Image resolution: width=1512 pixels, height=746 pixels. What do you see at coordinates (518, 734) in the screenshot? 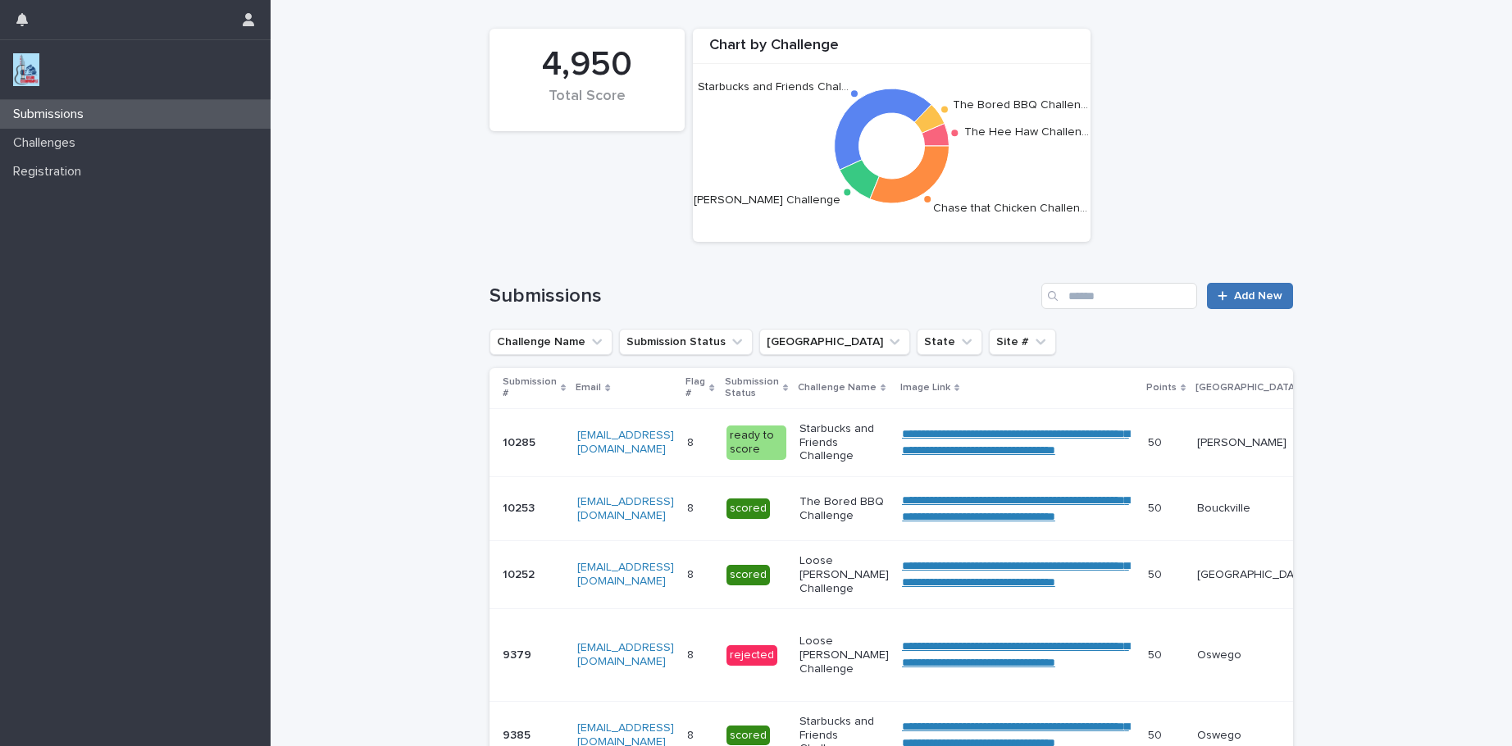
I see `p: 9385` at bounding box center [518, 734].